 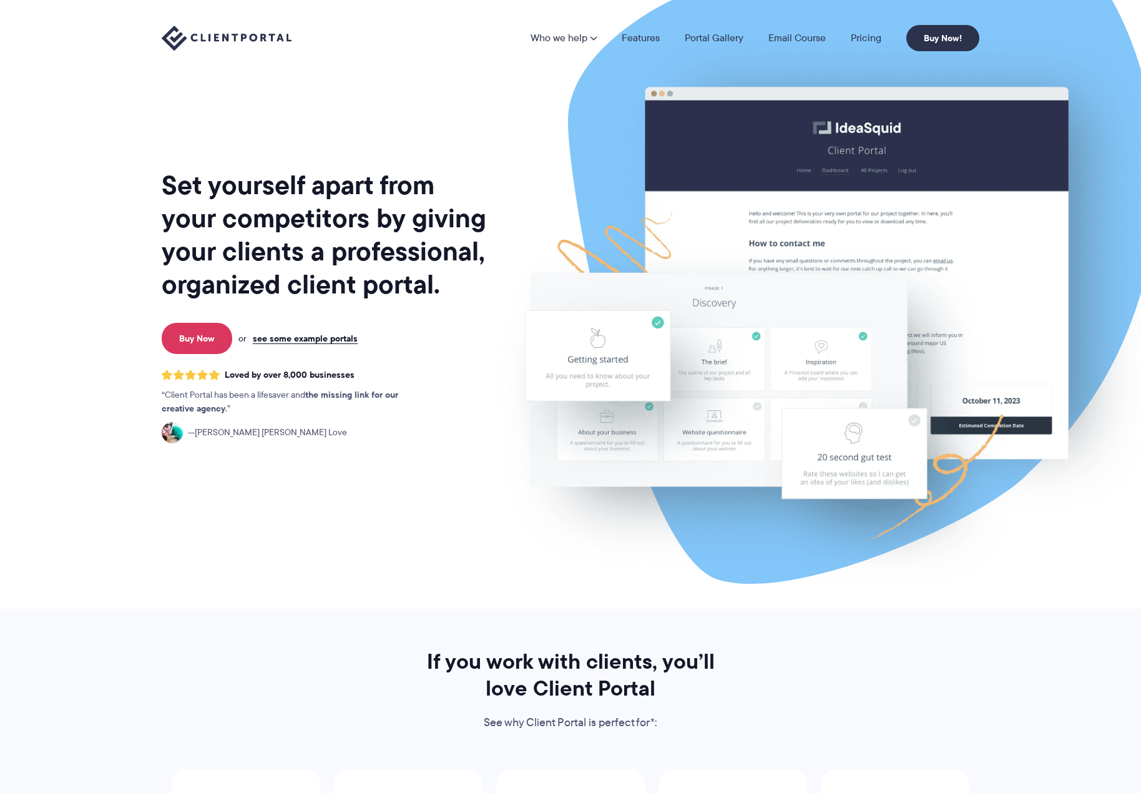 I want to click on a: see some example portals, so click(x=305, y=338).